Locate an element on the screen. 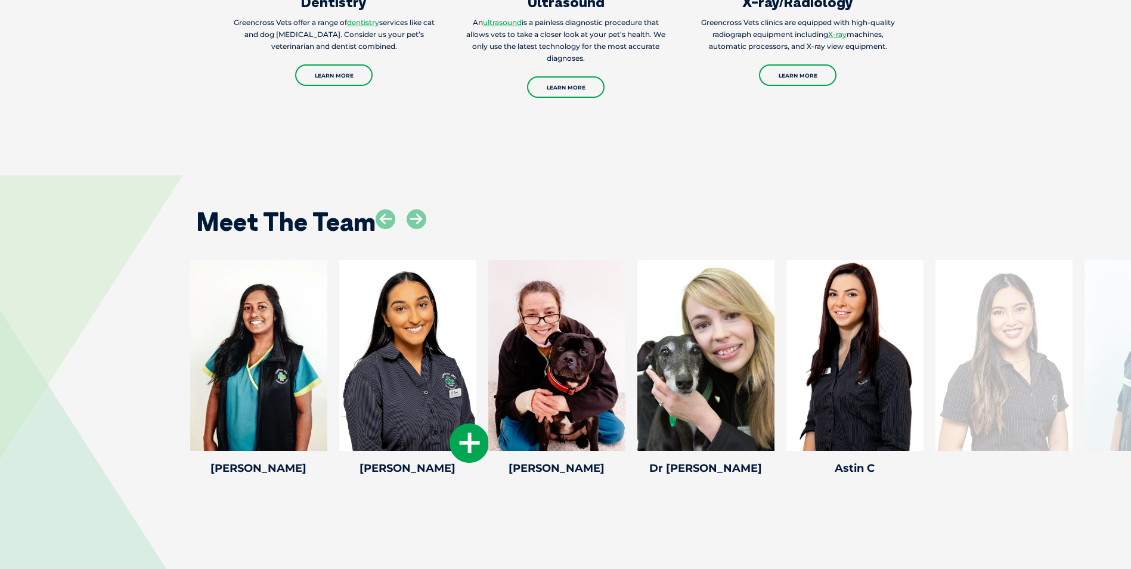  a: X-ray is located at coordinates (837, 34).